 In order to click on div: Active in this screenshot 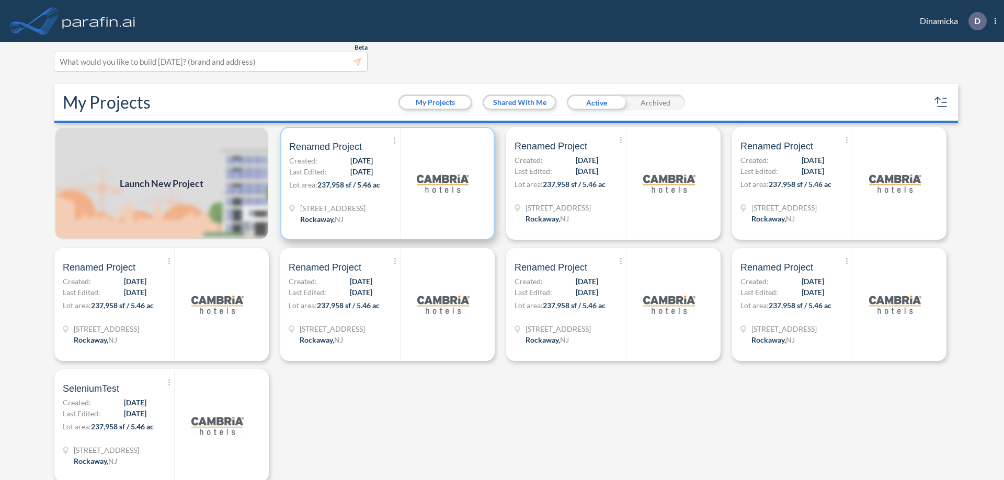, I will do `click(596, 102)`.